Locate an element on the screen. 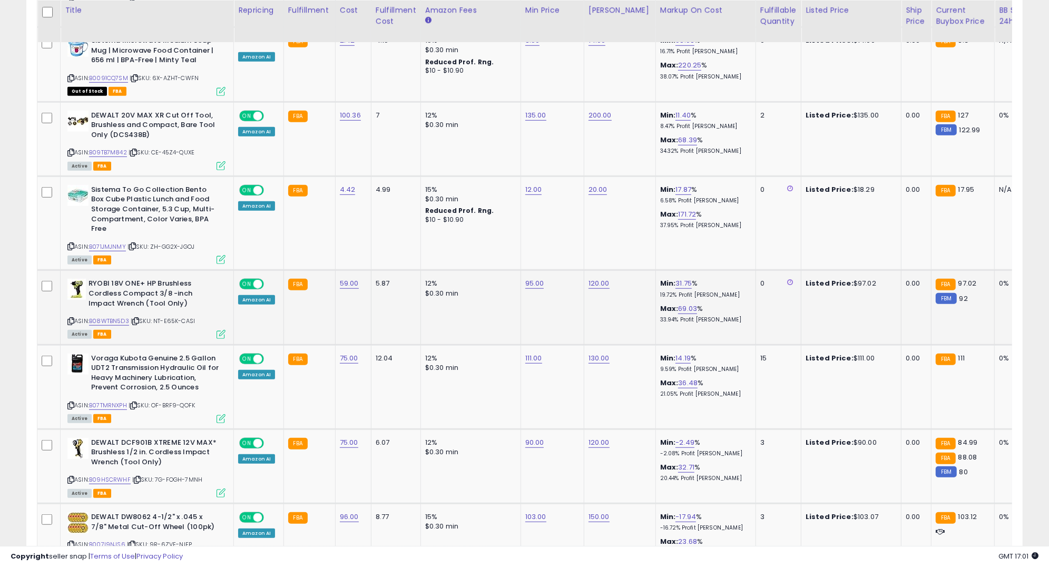 The width and height of the screenshot is (1049, 567). div: Current Buybox Price is located at coordinates (962, 16).